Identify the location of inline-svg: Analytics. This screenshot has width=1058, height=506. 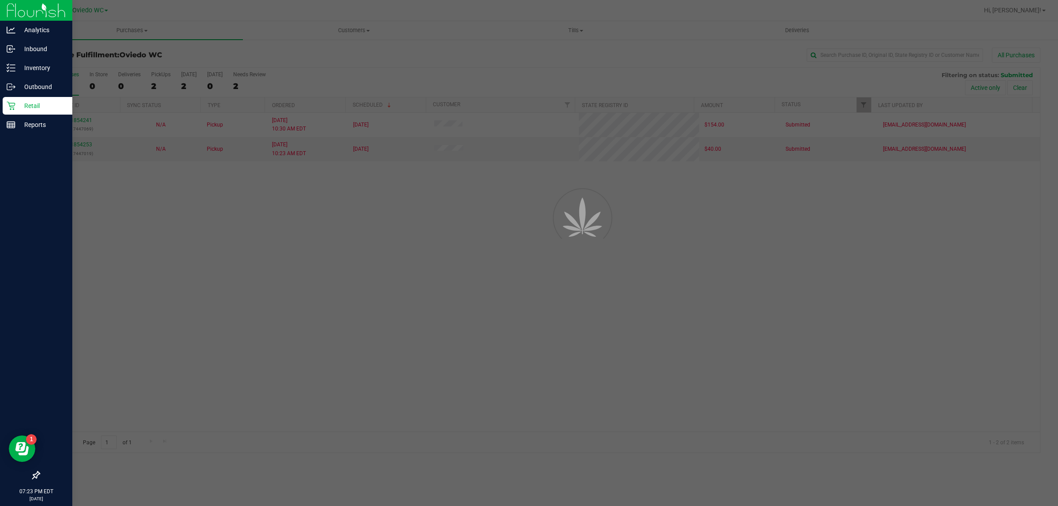
(11, 30).